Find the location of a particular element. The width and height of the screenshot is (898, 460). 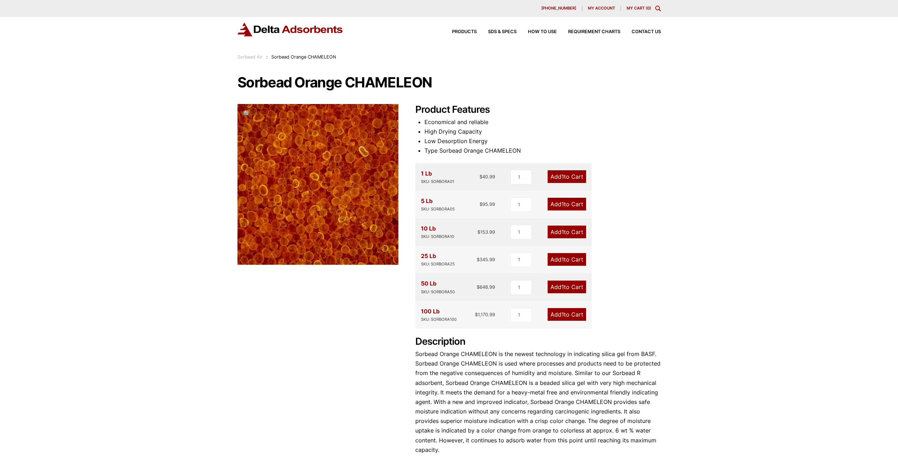

div: 25 Lb is located at coordinates (438, 260).